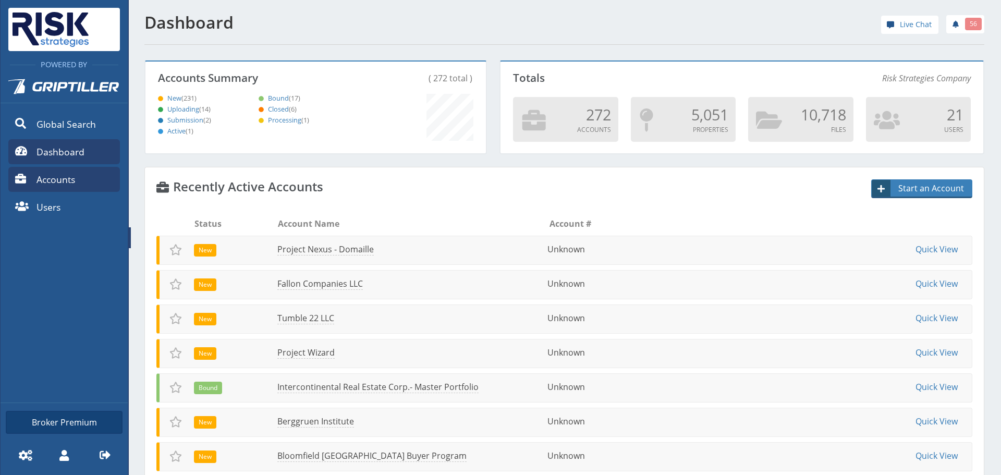 Image resolution: width=1001 pixels, height=475 pixels. Describe the element at coordinates (961, 23) in the screenshot. I see `div: notifications` at that location.